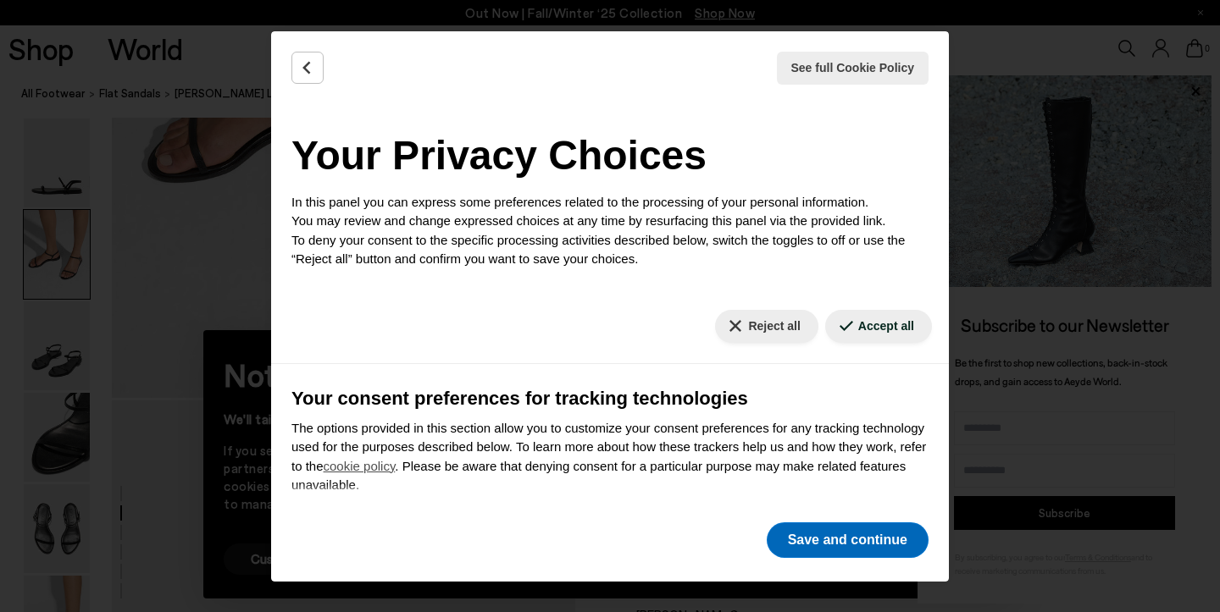 This screenshot has width=1220, height=612. I want to click on button: Back, so click(307, 68).